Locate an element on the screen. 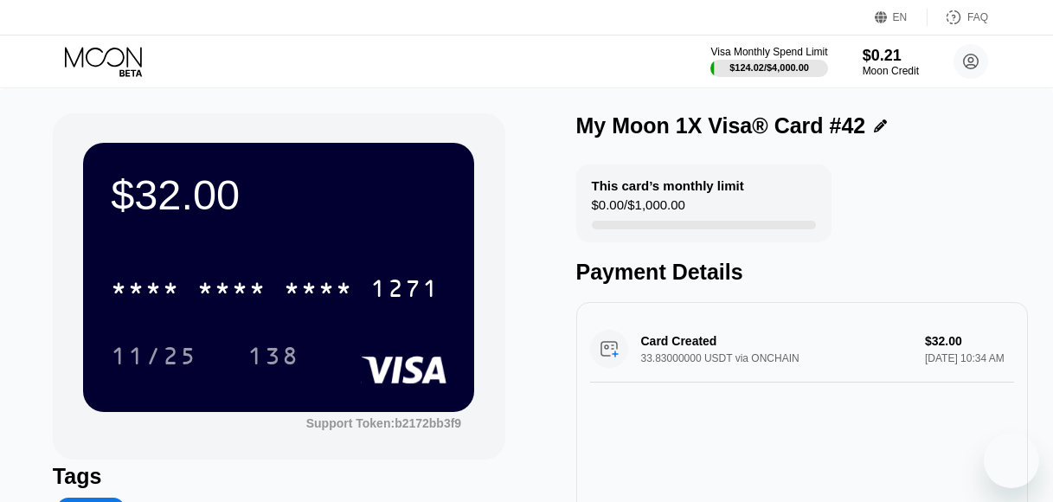 Image resolution: width=1053 pixels, height=502 pixels. div: Visa Monthly Spend Limit is located at coordinates (769, 52).